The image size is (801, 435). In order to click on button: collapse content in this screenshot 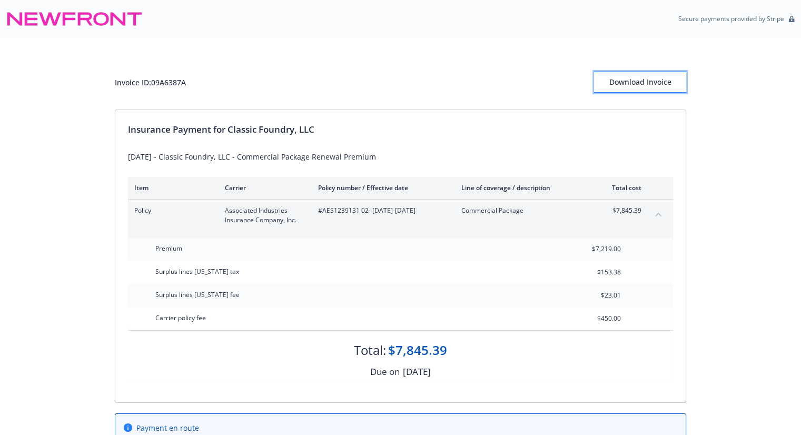, I will do `click(658, 214)`.